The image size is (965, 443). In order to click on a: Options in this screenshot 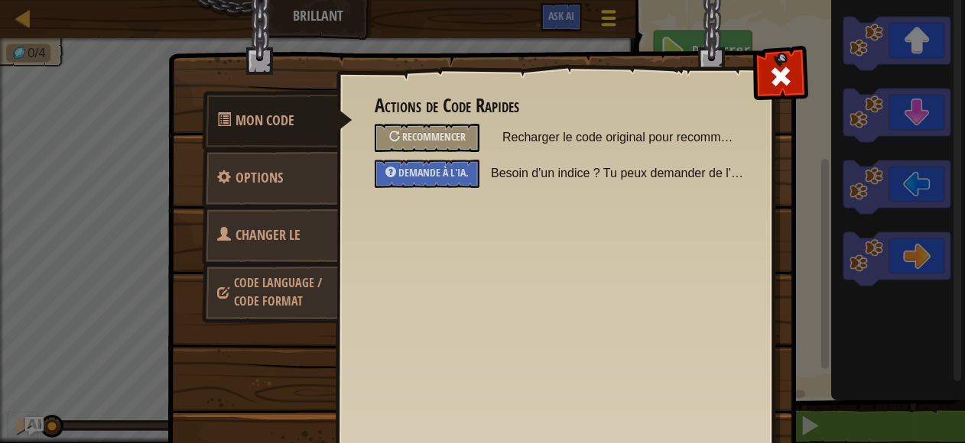, I will do `click(270, 178)`.